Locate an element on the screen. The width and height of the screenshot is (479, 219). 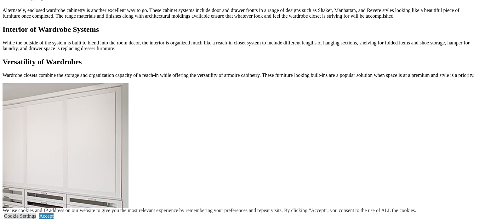
p: Wardrobe closets combine the storage and organization capacity of a reach-in while offering the v... is located at coordinates (240, 75).